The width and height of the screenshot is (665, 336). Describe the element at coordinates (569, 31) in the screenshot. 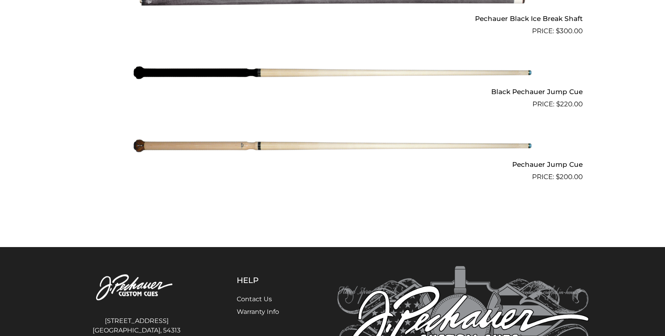

I see `bdi: 300.00` at that location.